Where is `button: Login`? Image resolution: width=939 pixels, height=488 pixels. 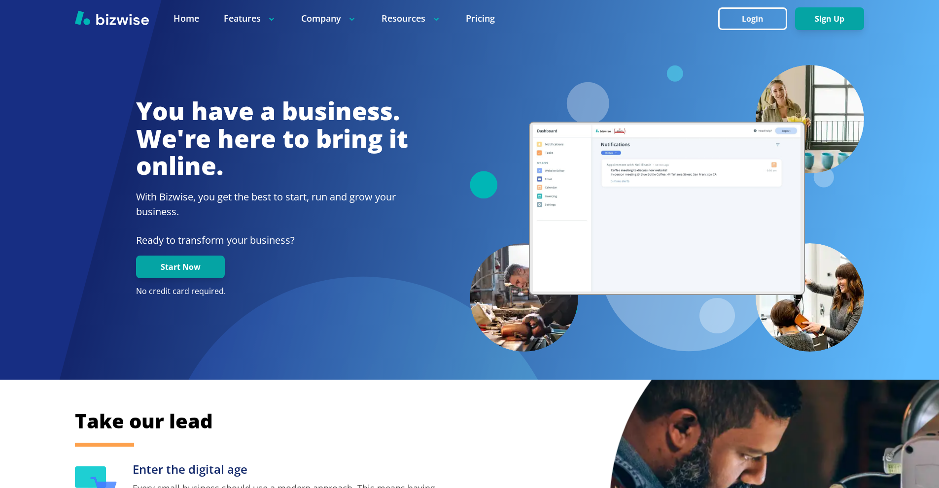
button: Login is located at coordinates (752, 19).